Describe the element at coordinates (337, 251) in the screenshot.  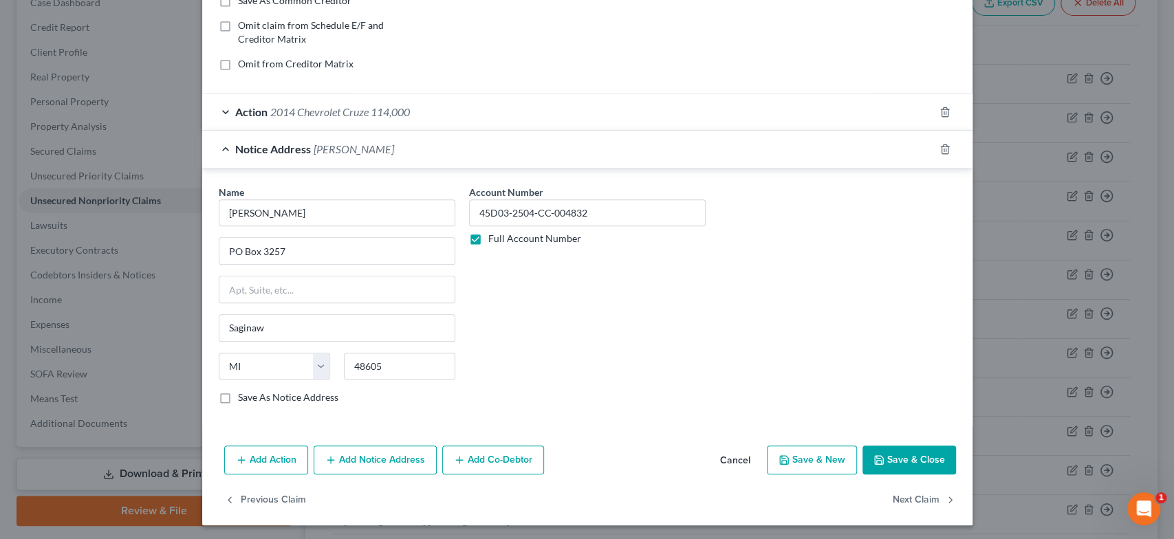
I see `input: Enter address...` at that location.